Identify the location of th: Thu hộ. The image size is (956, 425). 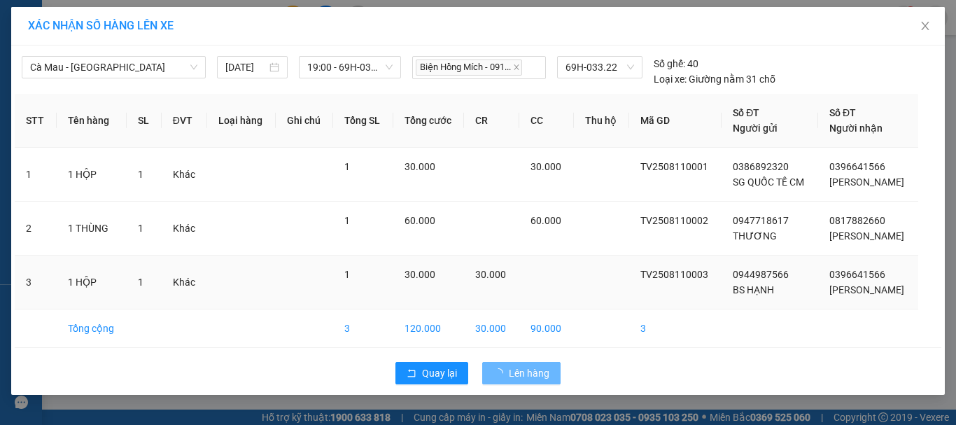
(601, 120).